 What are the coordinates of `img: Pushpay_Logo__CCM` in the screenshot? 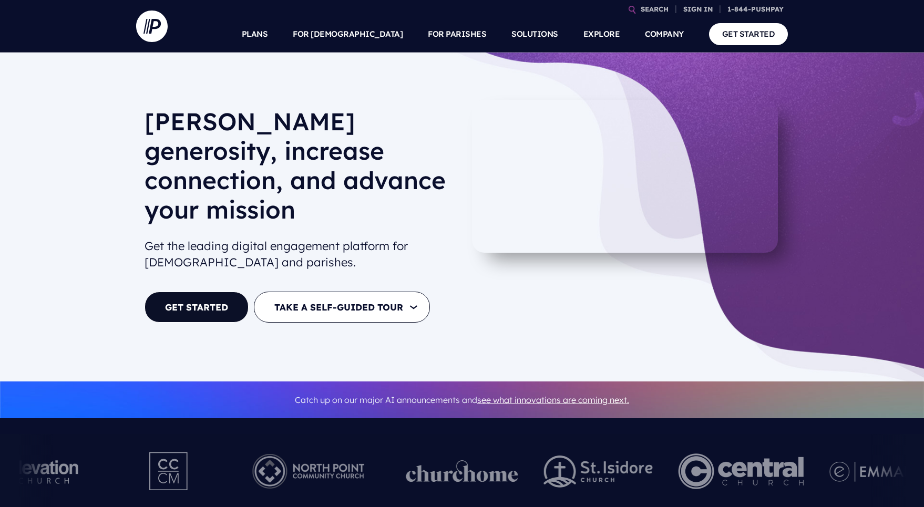 It's located at (169, 471).